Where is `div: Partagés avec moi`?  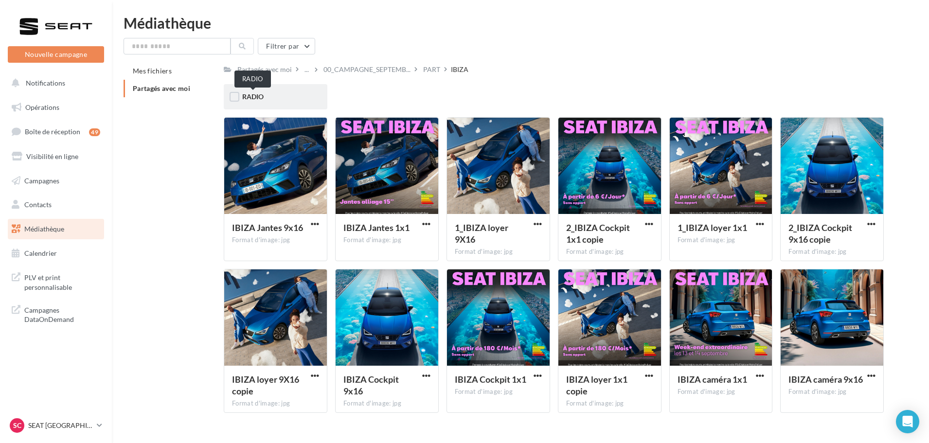
div: Partagés avec moi is located at coordinates (265, 70).